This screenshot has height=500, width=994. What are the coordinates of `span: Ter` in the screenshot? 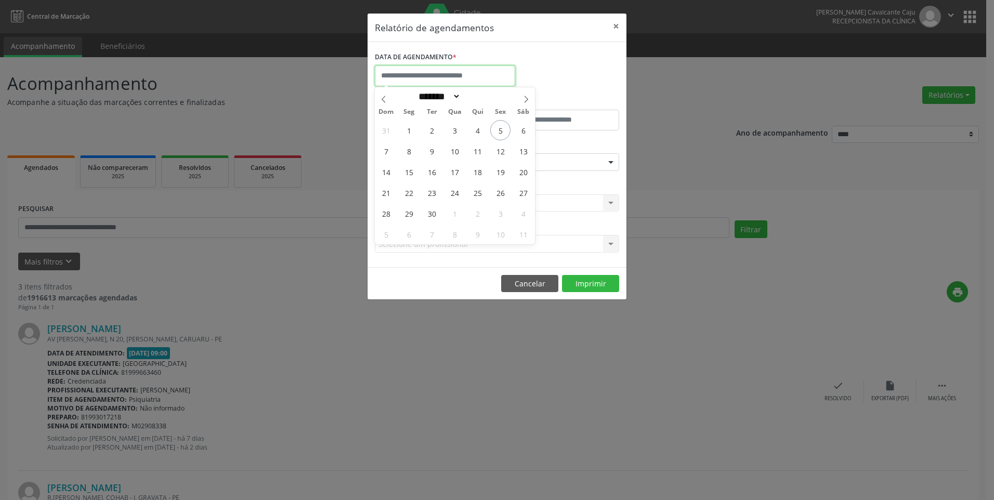 It's located at (432, 112).